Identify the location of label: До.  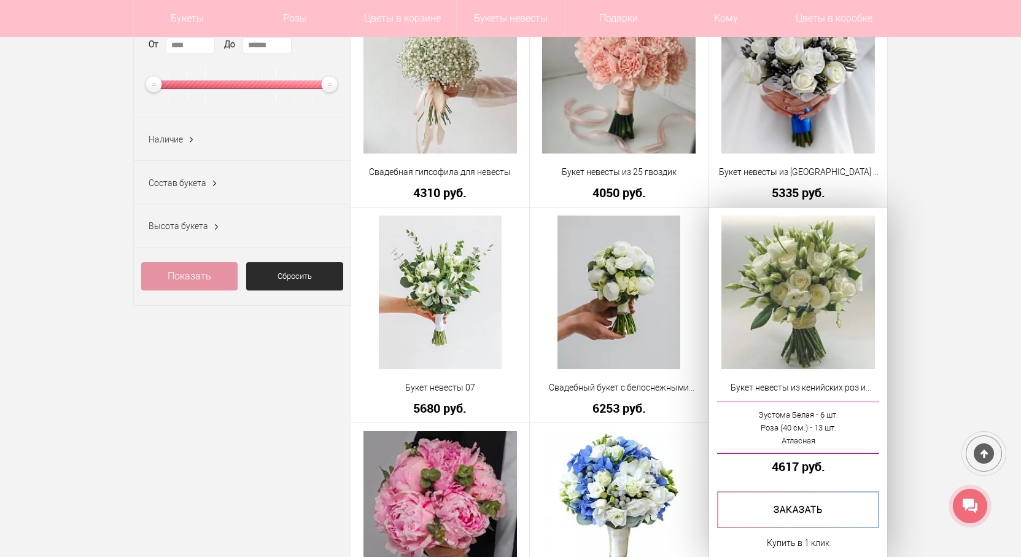
(230, 44).